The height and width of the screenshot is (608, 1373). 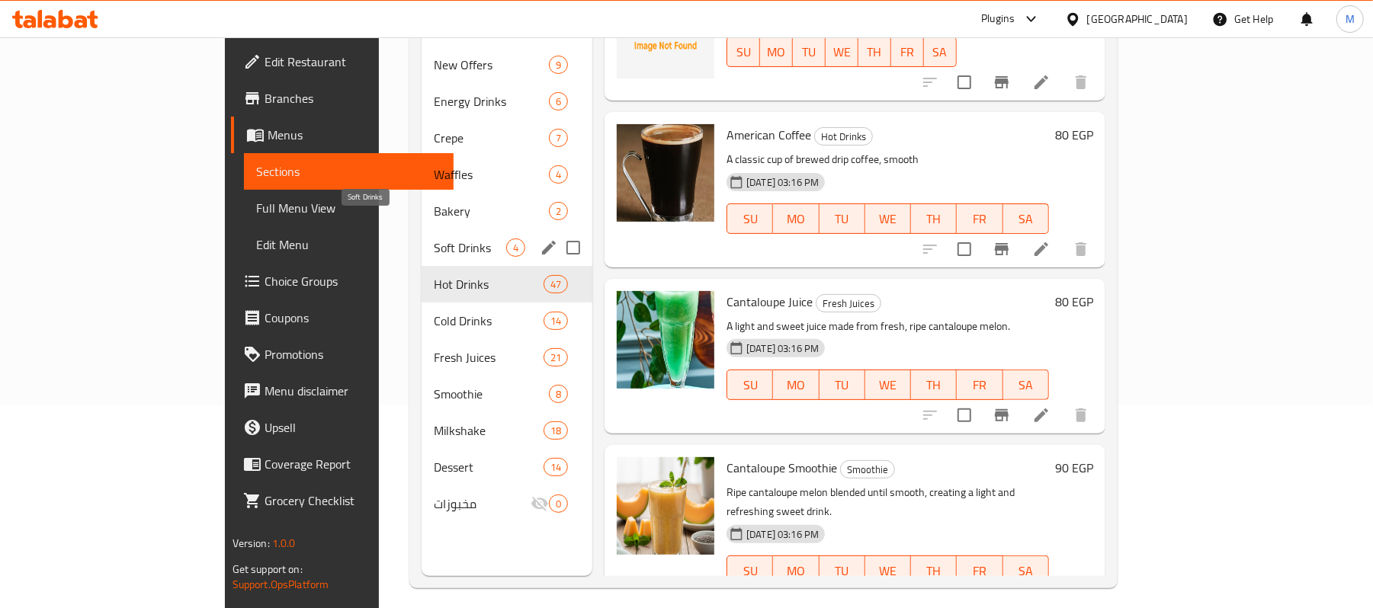 I want to click on button: delete, so click(x=1081, y=82).